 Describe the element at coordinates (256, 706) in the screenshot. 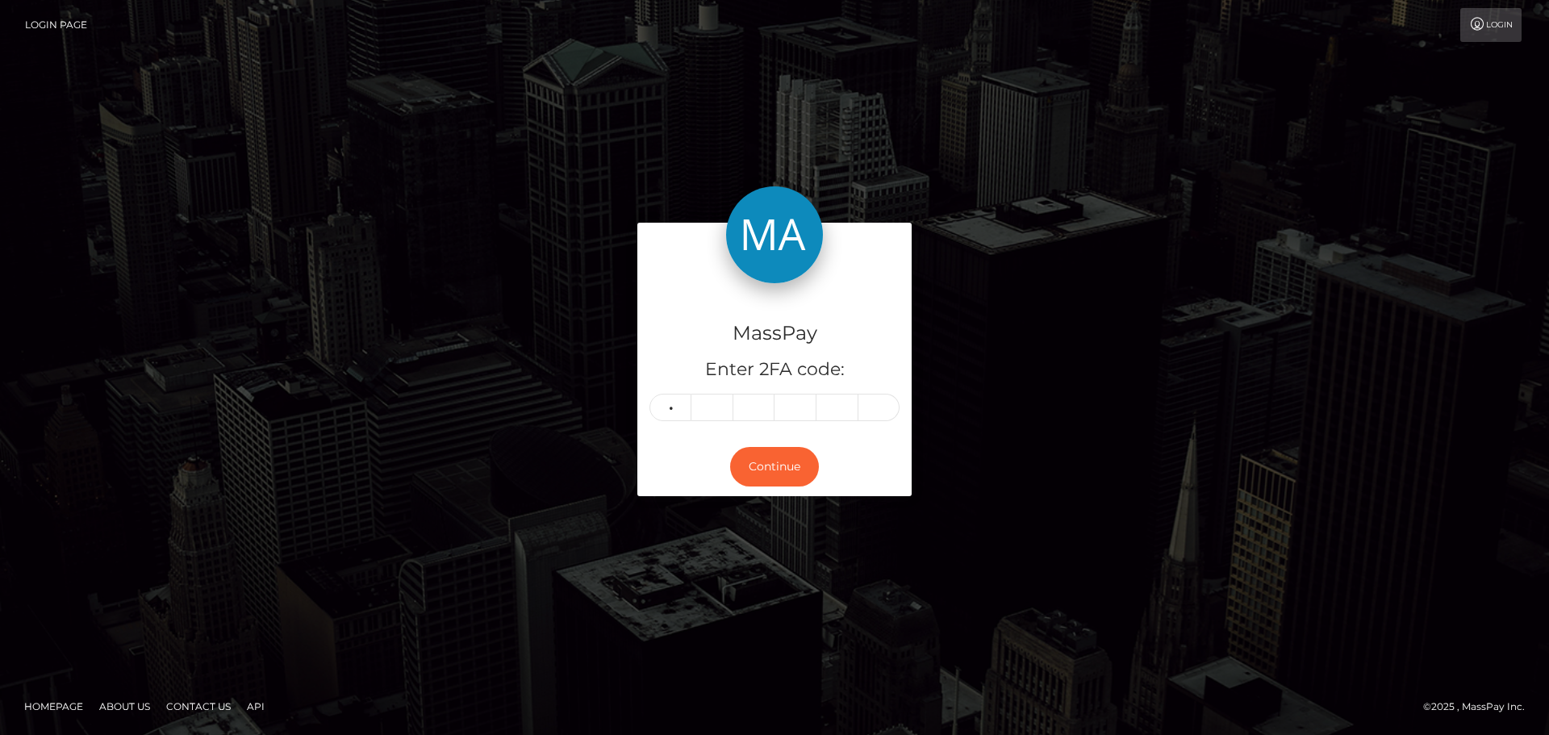

I see `a: API` at that location.